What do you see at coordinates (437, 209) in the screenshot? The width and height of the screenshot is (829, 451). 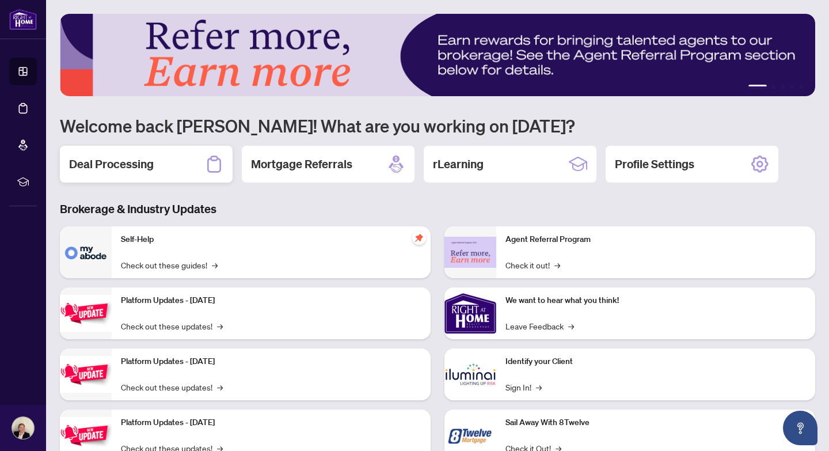 I see `h3: Brokerage & Industry Updates` at bounding box center [437, 209].